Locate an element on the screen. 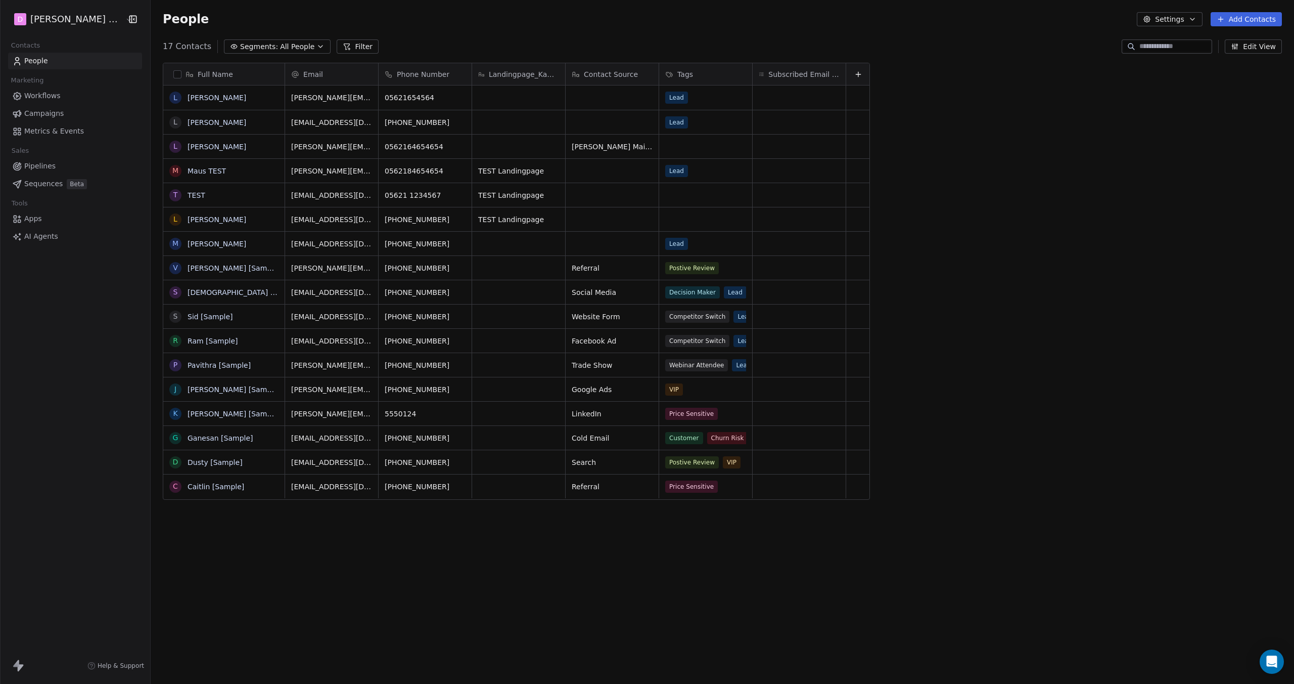 This screenshot has width=1294, height=684. div: G is located at coordinates (175, 437).